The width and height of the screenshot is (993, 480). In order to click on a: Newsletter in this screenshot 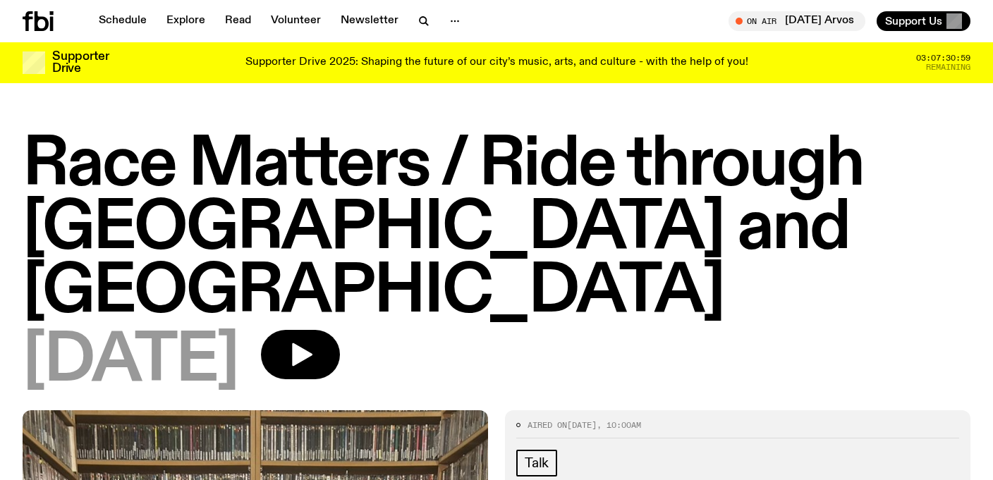, I will do `click(370, 21)`.